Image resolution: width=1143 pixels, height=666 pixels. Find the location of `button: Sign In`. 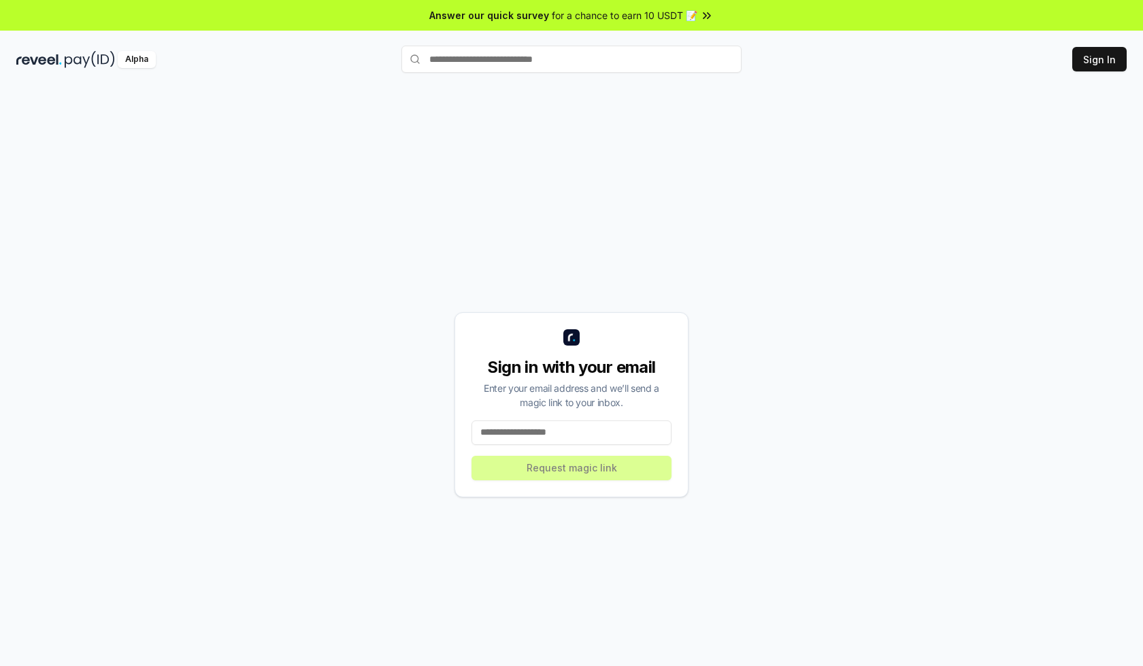

button: Sign In is located at coordinates (1099, 59).